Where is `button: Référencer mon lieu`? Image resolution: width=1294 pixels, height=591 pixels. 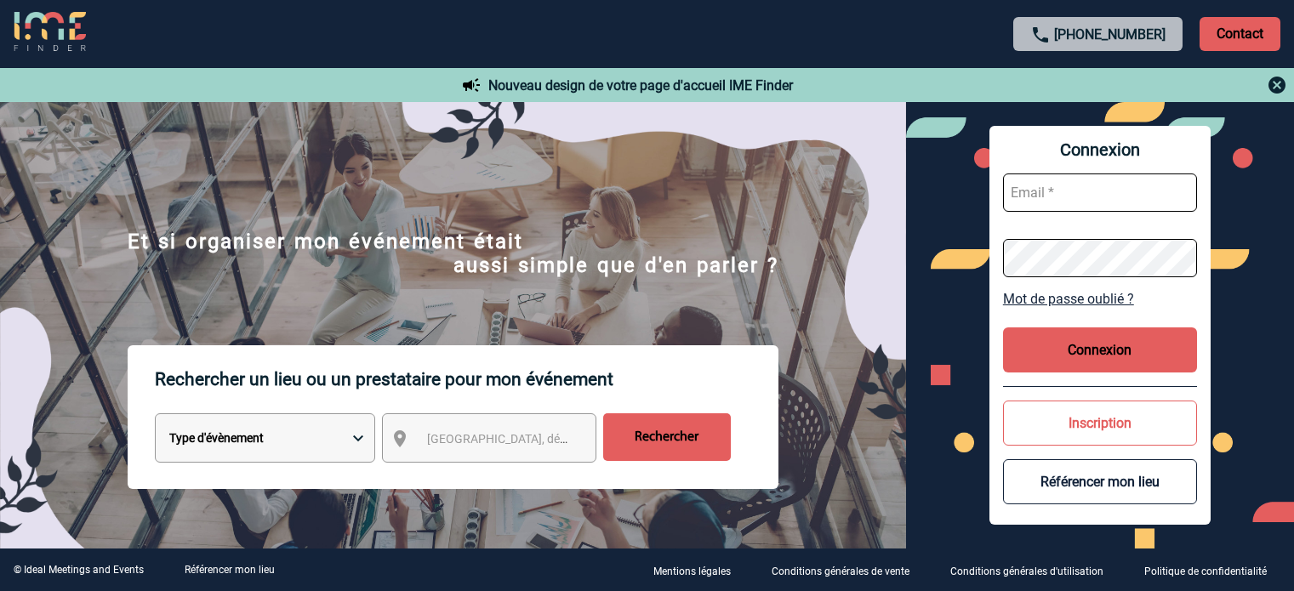
button: Référencer mon lieu is located at coordinates (1100, 482).